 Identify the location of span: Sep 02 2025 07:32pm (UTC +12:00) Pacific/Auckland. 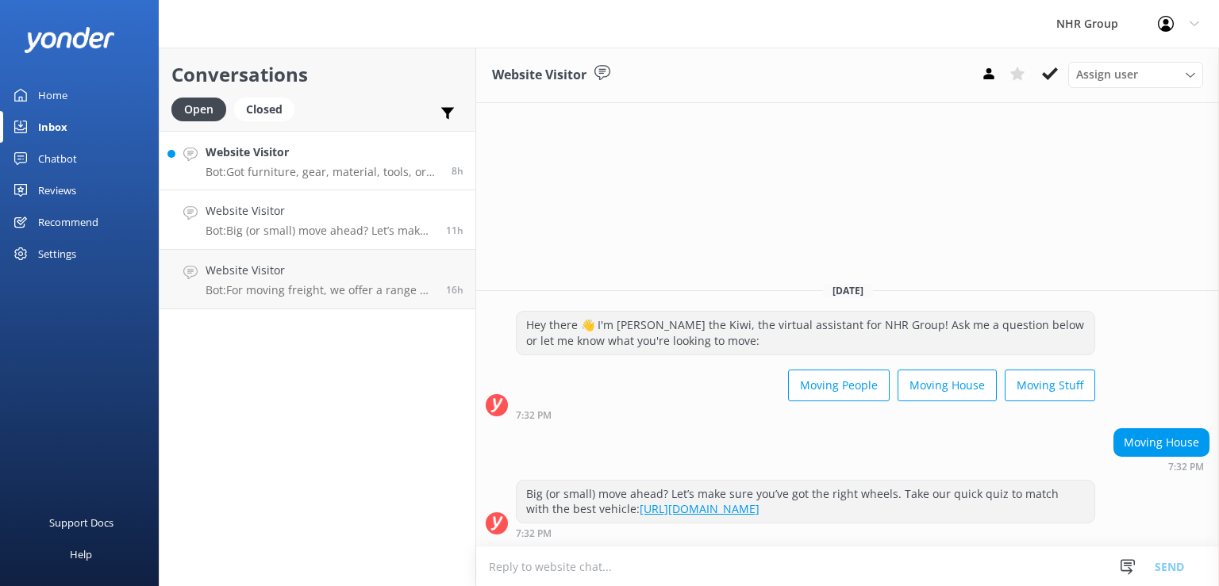
(455, 230).